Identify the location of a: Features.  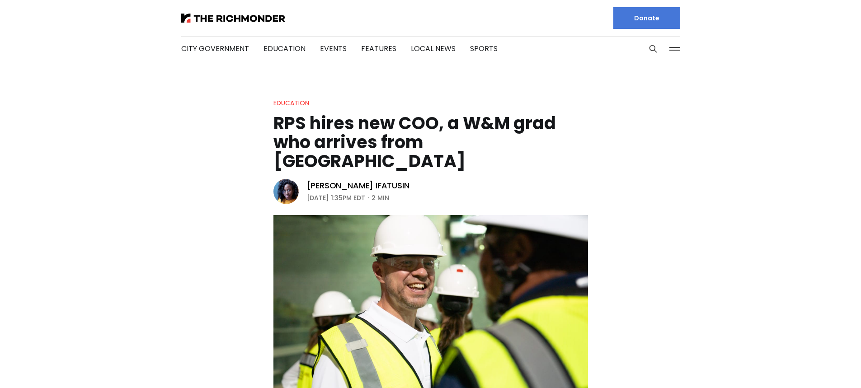
(379, 48).